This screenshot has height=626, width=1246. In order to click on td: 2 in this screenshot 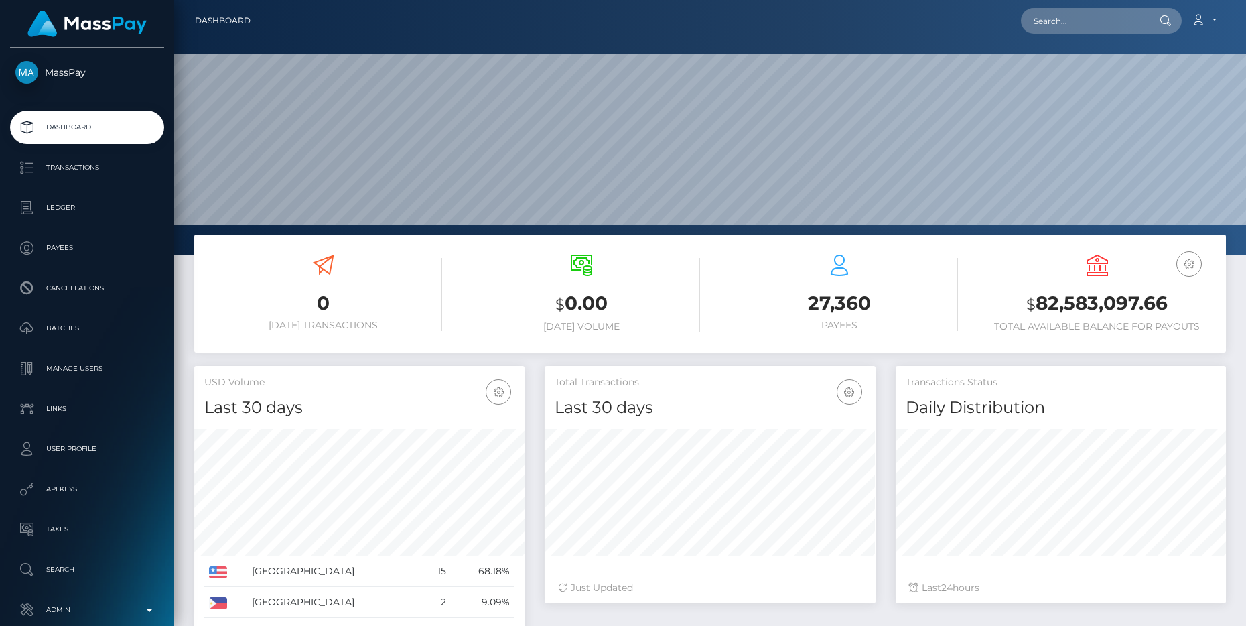, I will do `click(437, 602)`.